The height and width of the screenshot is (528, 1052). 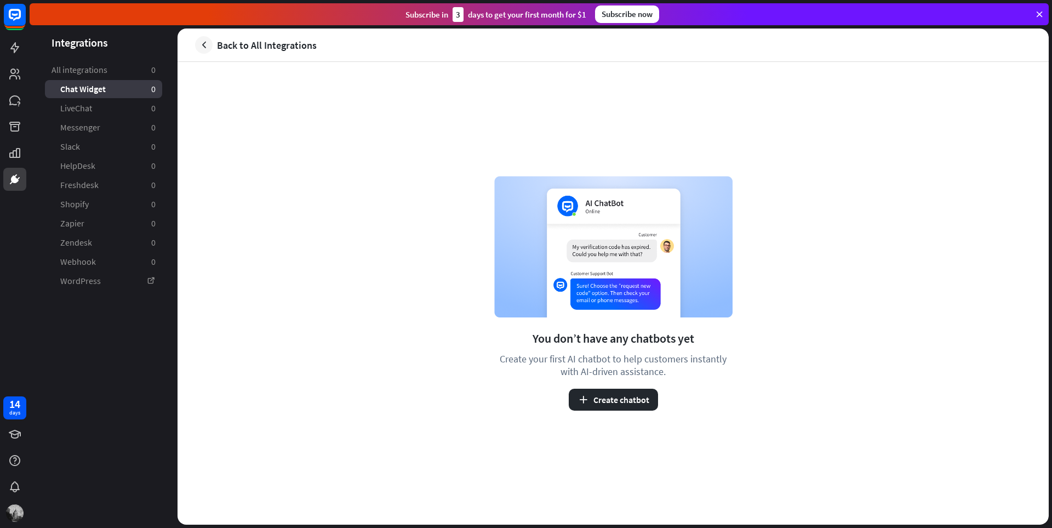 What do you see at coordinates (104, 166) in the screenshot?
I see `a: HelpDesk 0` at bounding box center [104, 166].